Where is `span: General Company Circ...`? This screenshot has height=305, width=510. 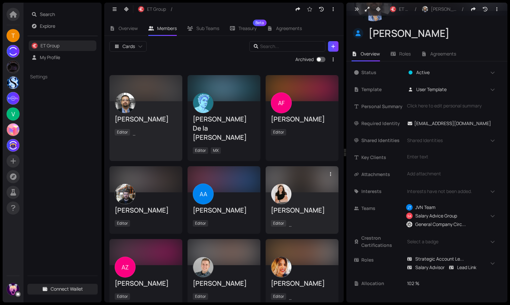 span: General Company Circ... is located at coordinates (440, 224).